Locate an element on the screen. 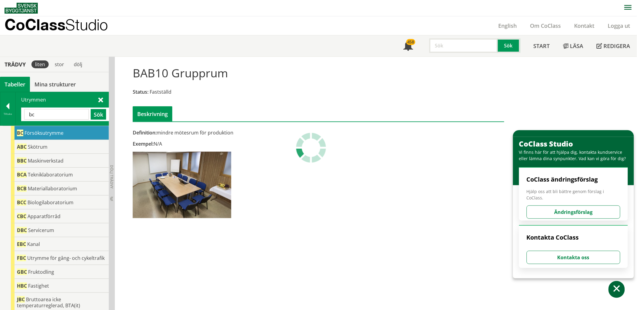 The height and width of the screenshot is (310, 637). span: Fruktodling is located at coordinates (41, 272).